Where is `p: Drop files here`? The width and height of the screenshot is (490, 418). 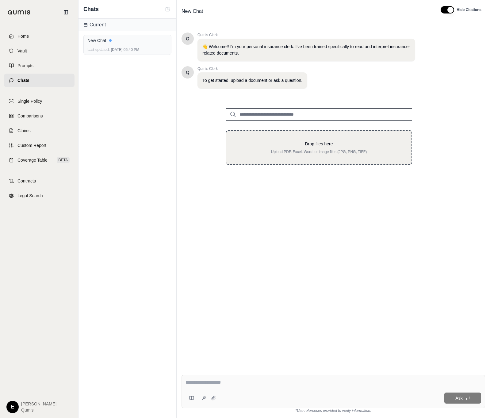 p: Drop files here is located at coordinates (319, 144).